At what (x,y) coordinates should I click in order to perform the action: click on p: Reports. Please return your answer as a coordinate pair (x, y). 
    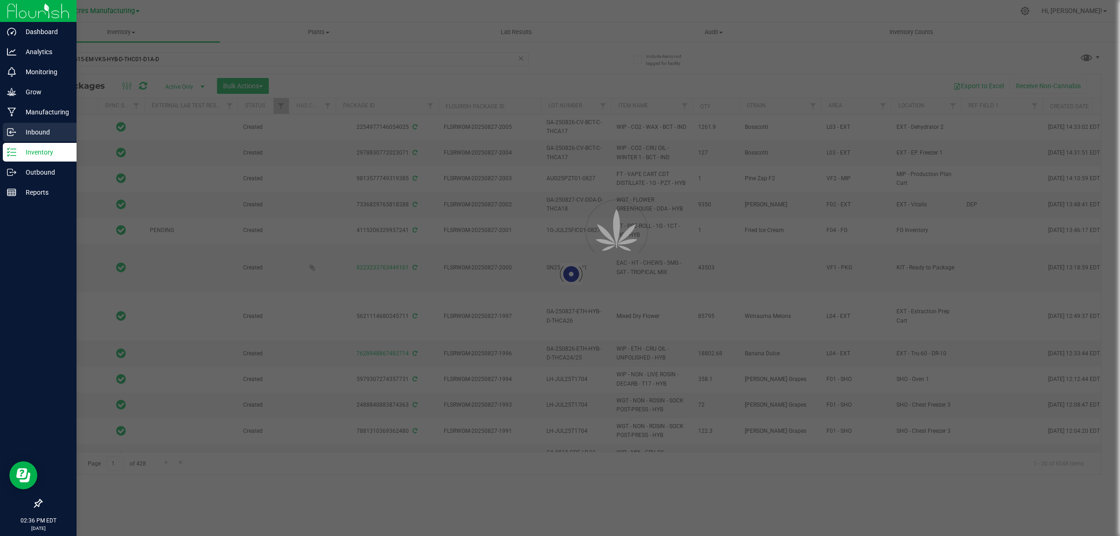
    Looking at the image, I should click on (44, 192).